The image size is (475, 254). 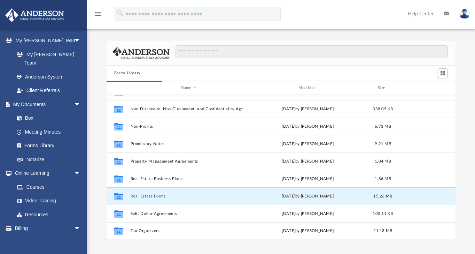 What do you see at coordinates (46, 104) in the screenshot?
I see `a: My Documentsarrow_drop_down` at bounding box center [46, 104].